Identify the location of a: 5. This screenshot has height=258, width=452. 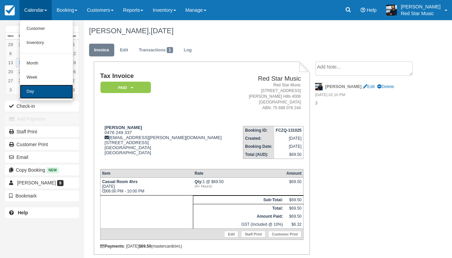
(73, 44).